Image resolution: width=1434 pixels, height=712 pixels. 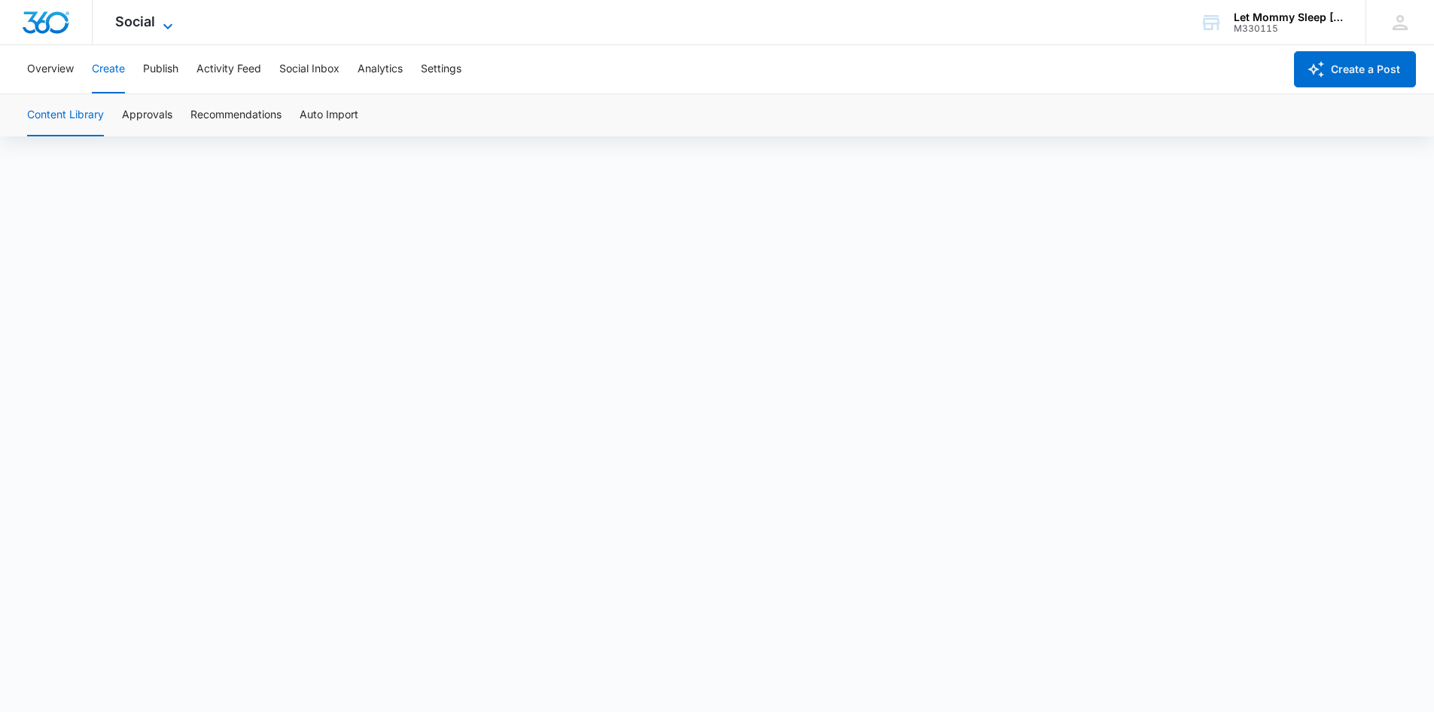 What do you see at coordinates (1289, 29) in the screenshot?
I see `div: account id` at bounding box center [1289, 29].